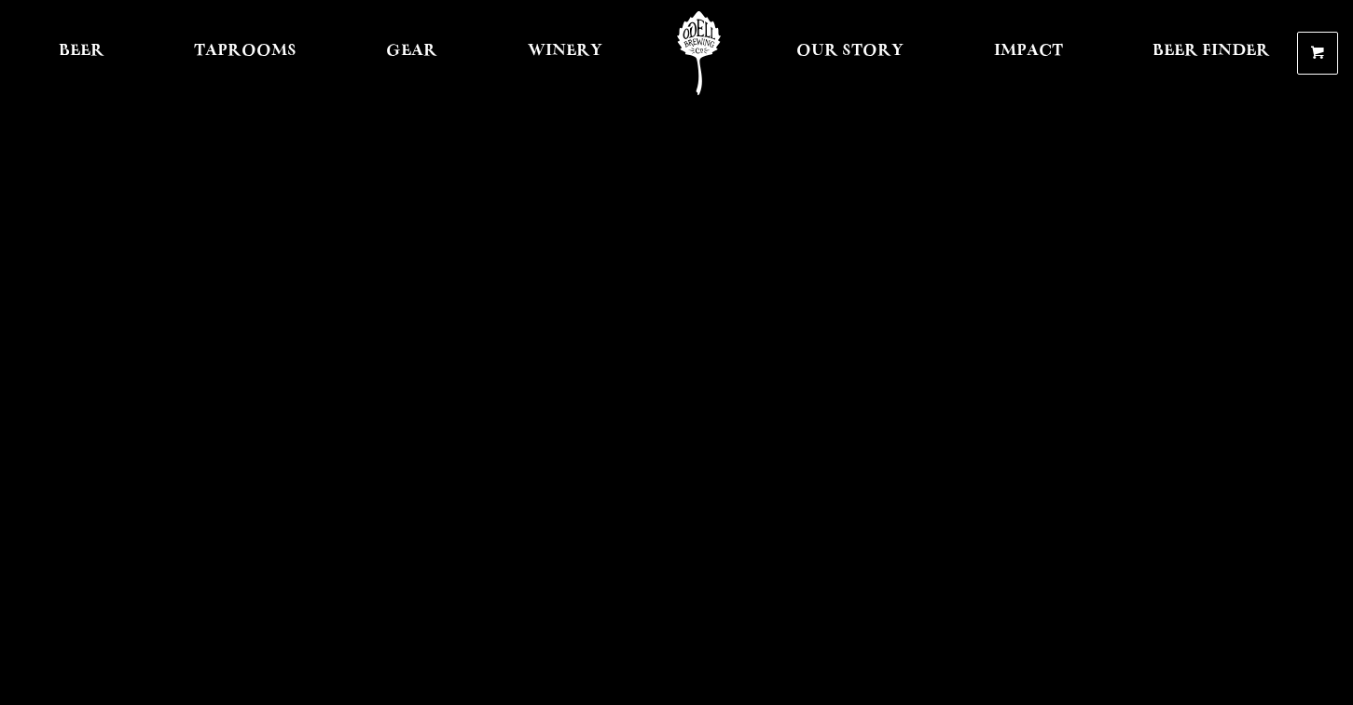 This screenshot has height=705, width=1353. Describe the element at coordinates (411, 53) in the screenshot. I see `a: Gear` at that location.